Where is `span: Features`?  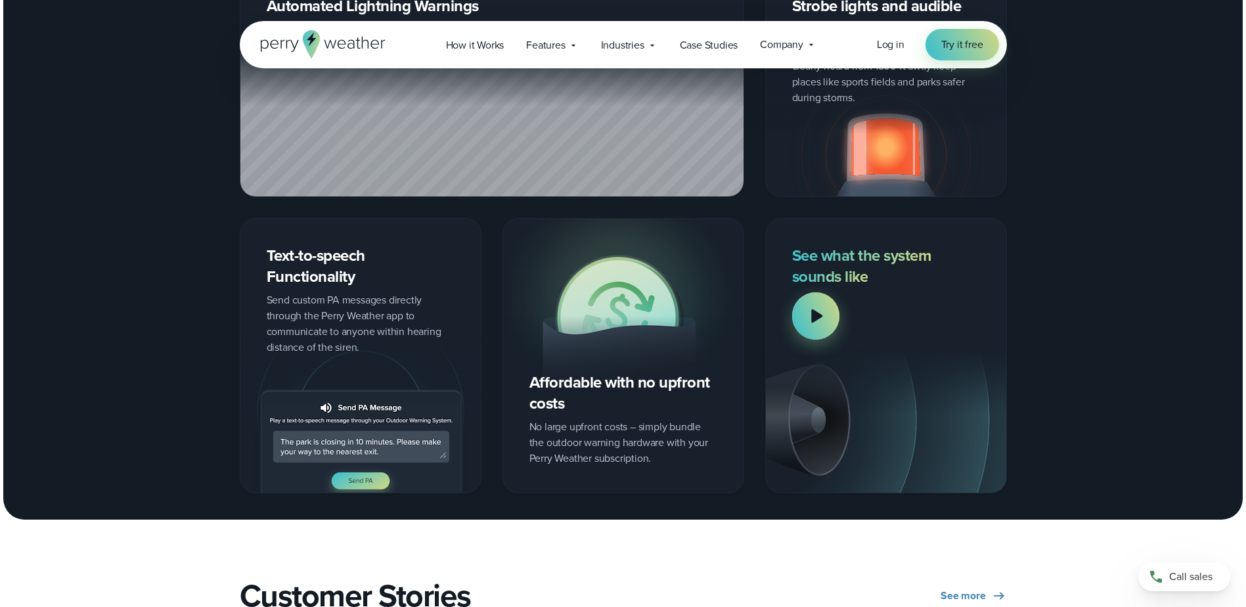
span: Features is located at coordinates (545, 45).